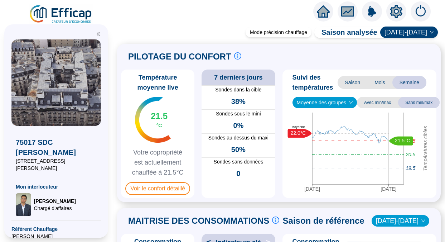 Image resolution: width=445 pixels, height=242 pixels. I want to click on span: MAITRISE DES CONSOMMATIONS, so click(199, 220).